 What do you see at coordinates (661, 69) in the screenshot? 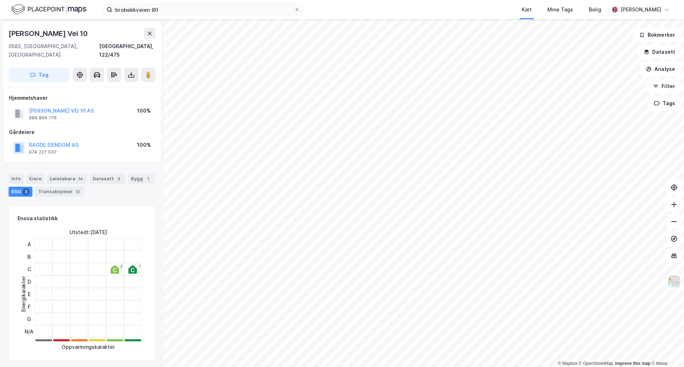
I see `button: Analyse` at bounding box center [661, 69].